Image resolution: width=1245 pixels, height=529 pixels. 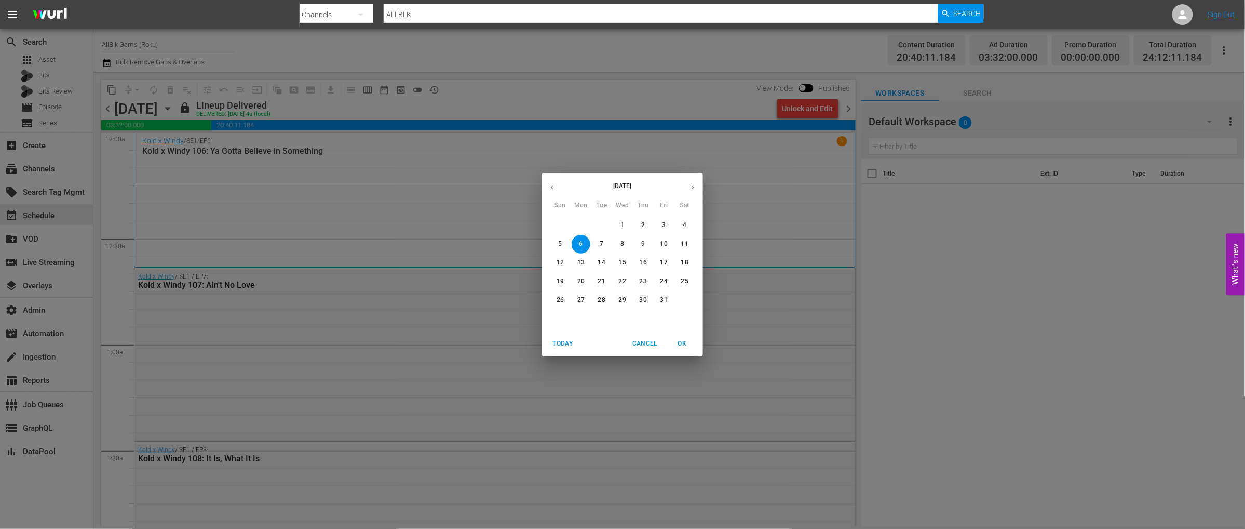 What do you see at coordinates (664, 244) in the screenshot?
I see `p: 10` at bounding box center [664, 244].